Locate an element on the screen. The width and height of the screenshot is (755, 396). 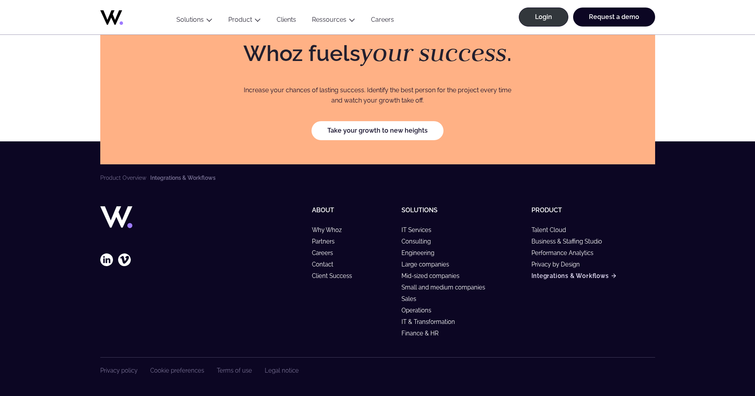
a: Product Overview is located at coordinates (123, 178).